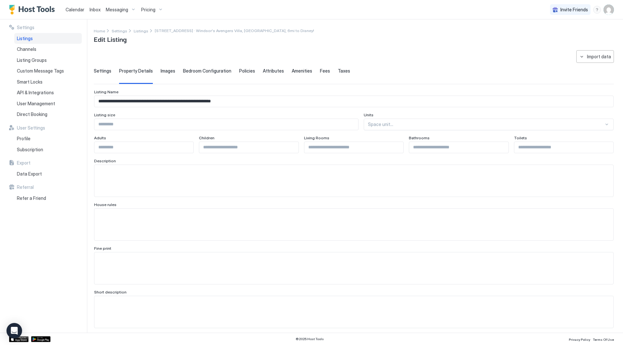 The height and width of the screenshot is (345, 623). Describe the element at coordinates (273, 71) in the screenshot. I see `span: Attributes` at that location.